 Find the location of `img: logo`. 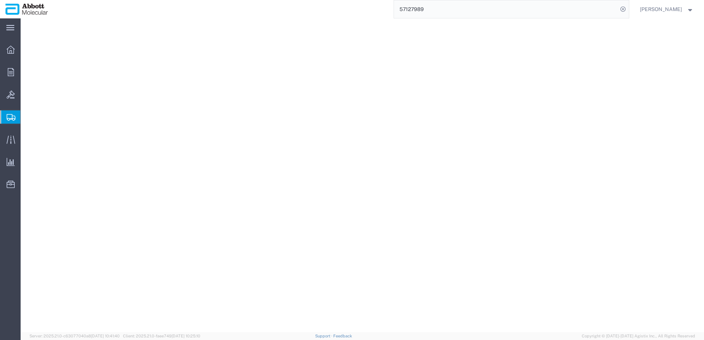

img: logo is located at coordinates (27, 9).